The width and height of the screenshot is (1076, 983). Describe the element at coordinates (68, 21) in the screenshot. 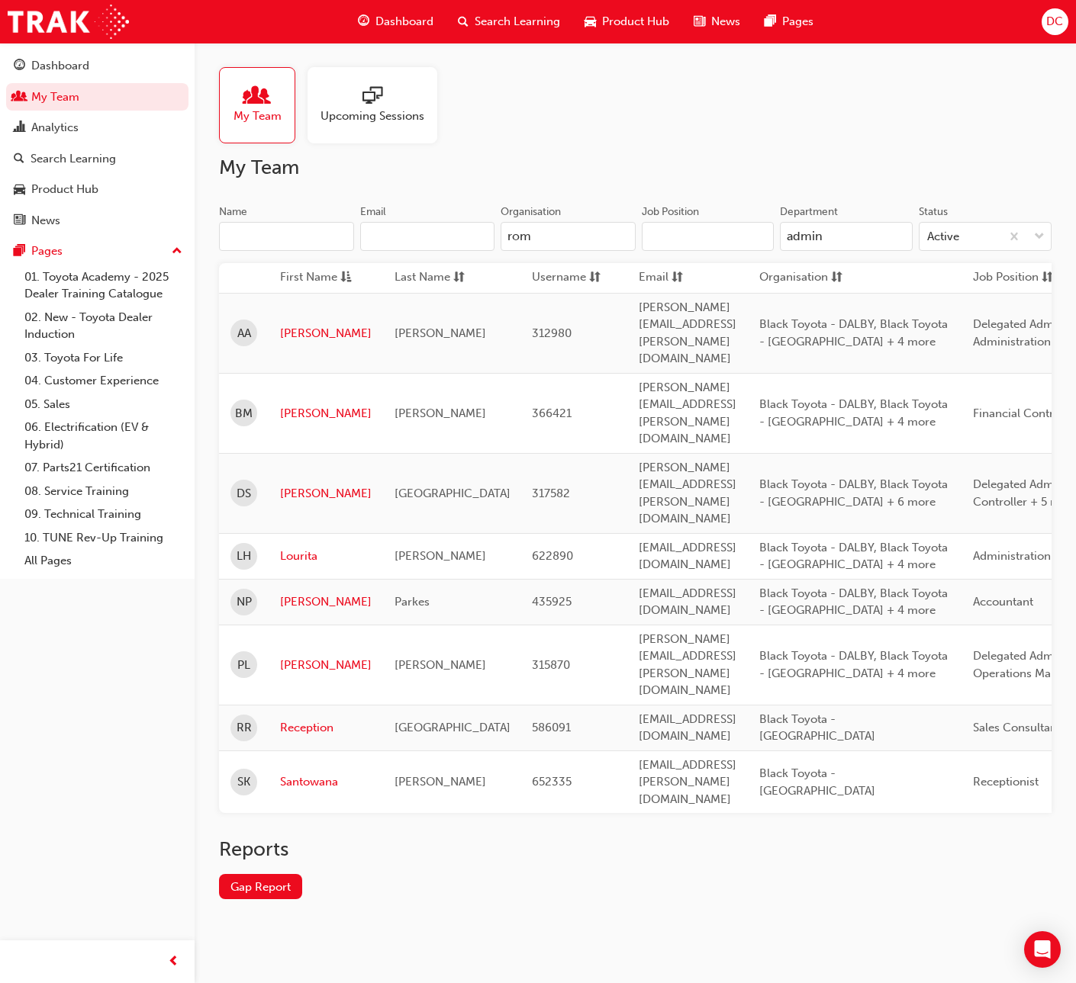

I see `img: Trak` at that location.